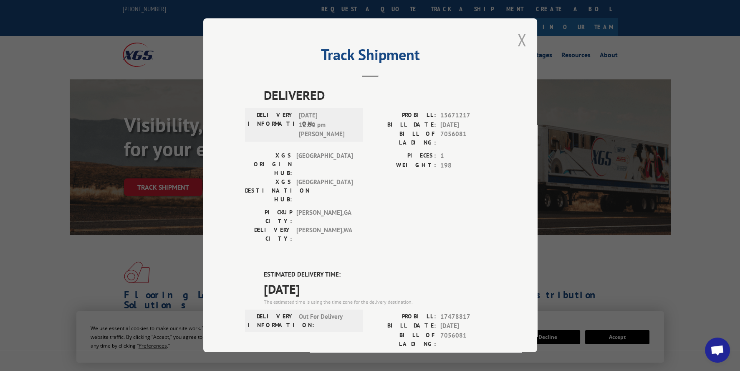 The image size is (740, 371). What do you see at coordinates (468, 156) in the screenshot?
I see `span: 1` at bounding box center [468, 156].